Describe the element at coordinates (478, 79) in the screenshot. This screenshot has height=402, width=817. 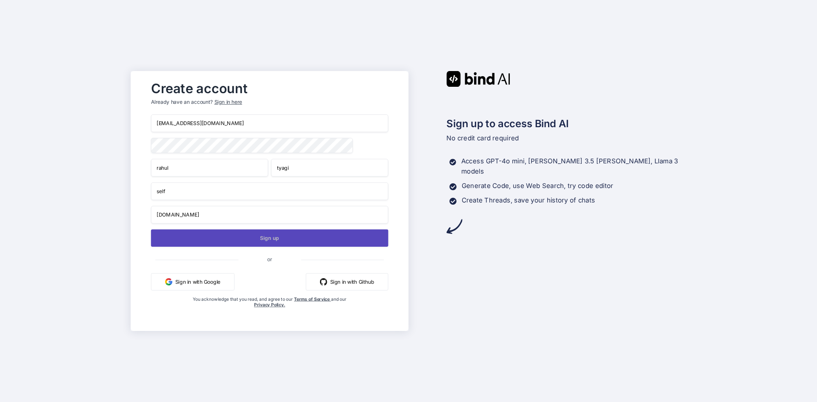
I see `img: Bind AI logo` at that location.